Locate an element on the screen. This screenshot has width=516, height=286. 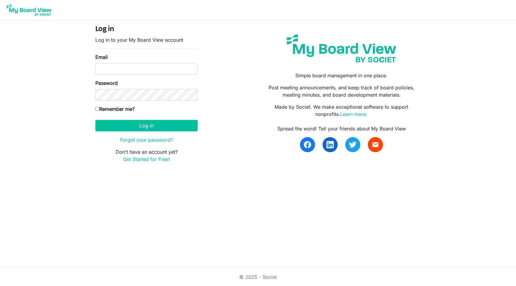
p: Log in to your My Board View account is located at coordinates (146, 40).